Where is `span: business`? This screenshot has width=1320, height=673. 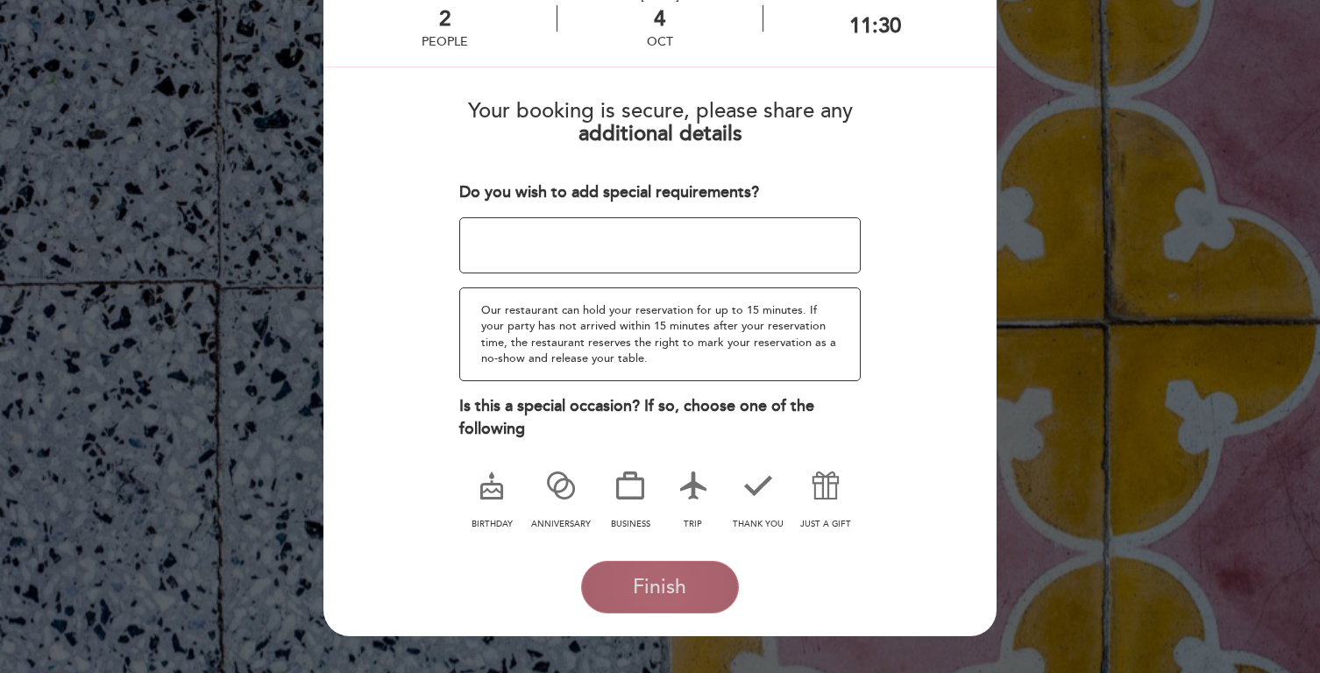
span: business is located at coordinates (630, 524).